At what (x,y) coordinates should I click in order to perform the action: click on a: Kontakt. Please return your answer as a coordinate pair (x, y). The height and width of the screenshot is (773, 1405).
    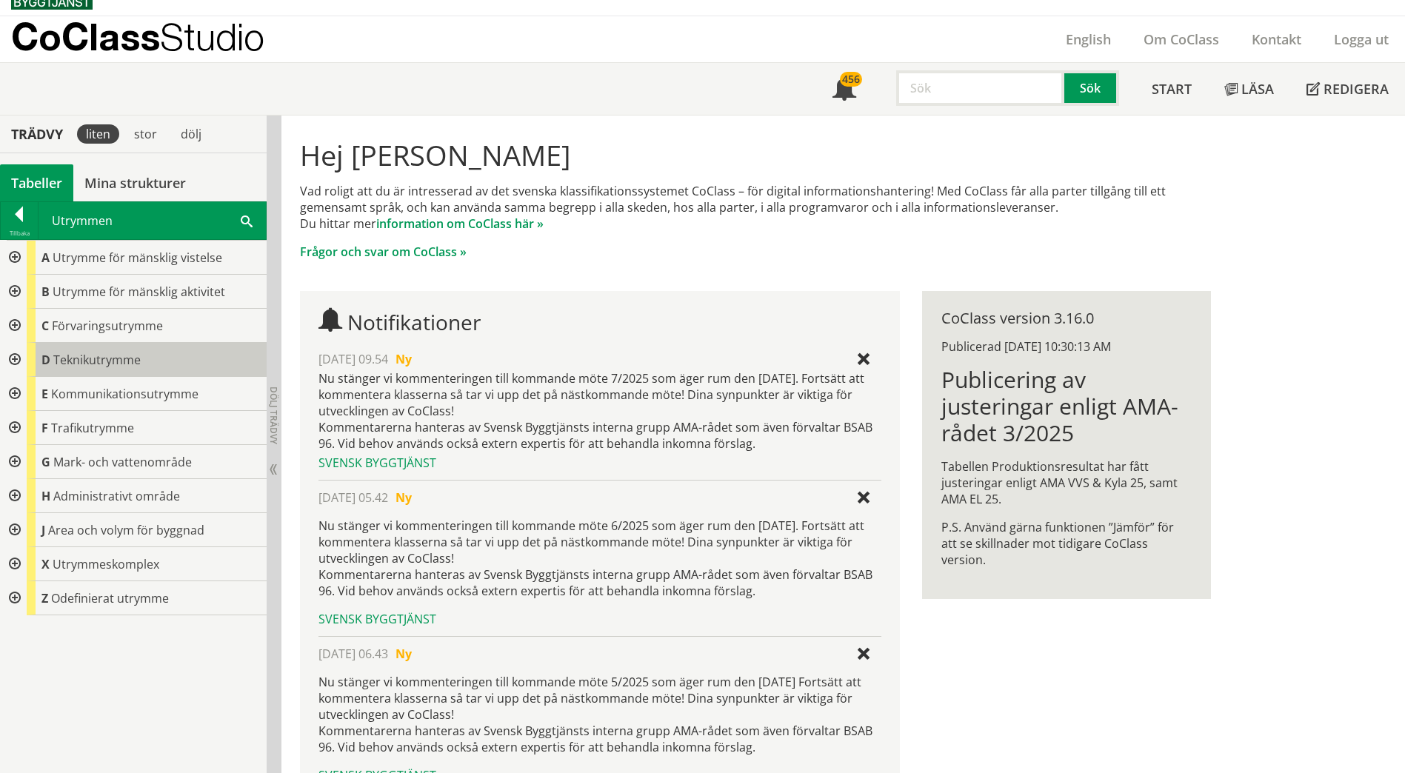
    Looking at the image, I should click on (1276, 39).